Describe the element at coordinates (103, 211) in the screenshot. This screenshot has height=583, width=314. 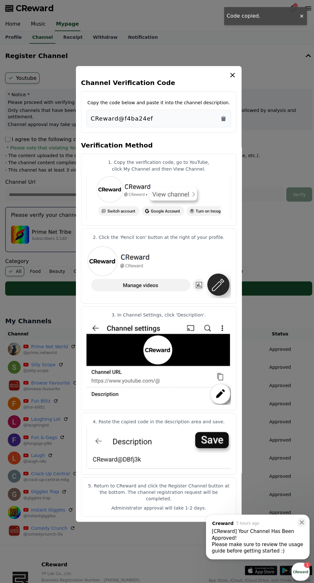
I see `a: Settings` at that location.